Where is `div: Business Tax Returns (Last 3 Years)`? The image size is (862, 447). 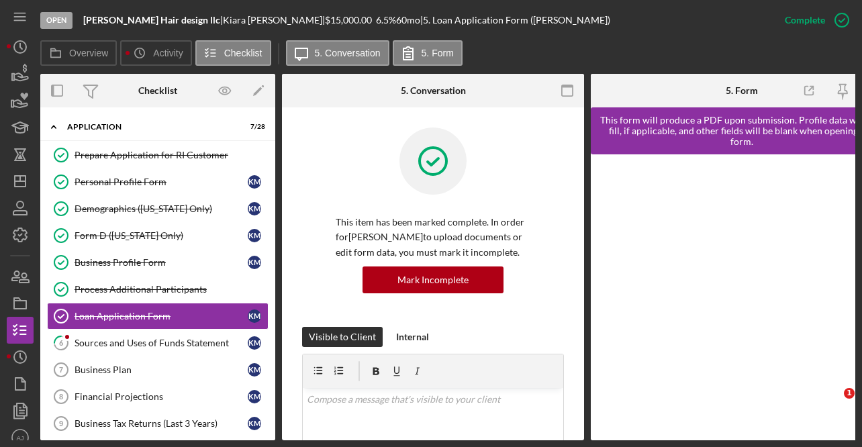 div: Business Tax Returns (Last 3 Years) is located at coordinates (161, 424).